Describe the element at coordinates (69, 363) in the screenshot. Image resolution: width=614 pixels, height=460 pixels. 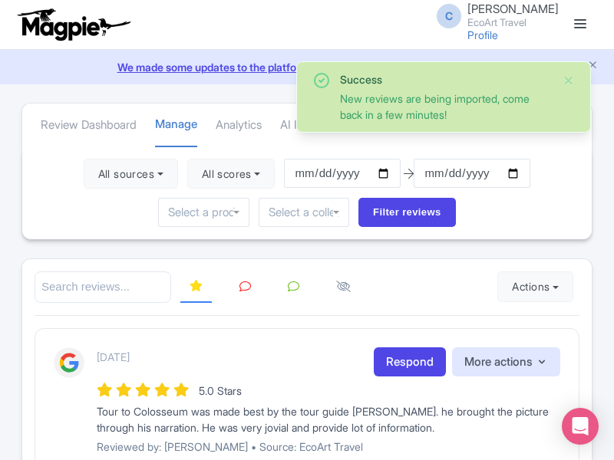
I see `img: Google Logo` at that location.